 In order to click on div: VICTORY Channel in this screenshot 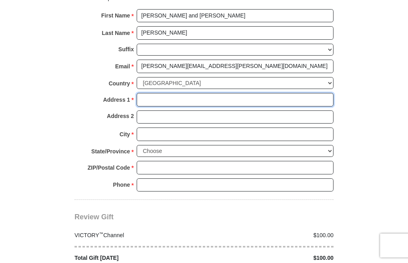, I will do `click(137, 236)`.